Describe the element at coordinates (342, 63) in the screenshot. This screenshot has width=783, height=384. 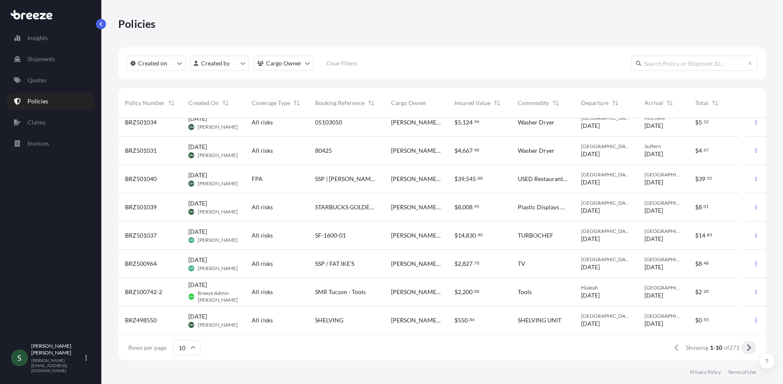
I see `p: Clear Filters` at that location.